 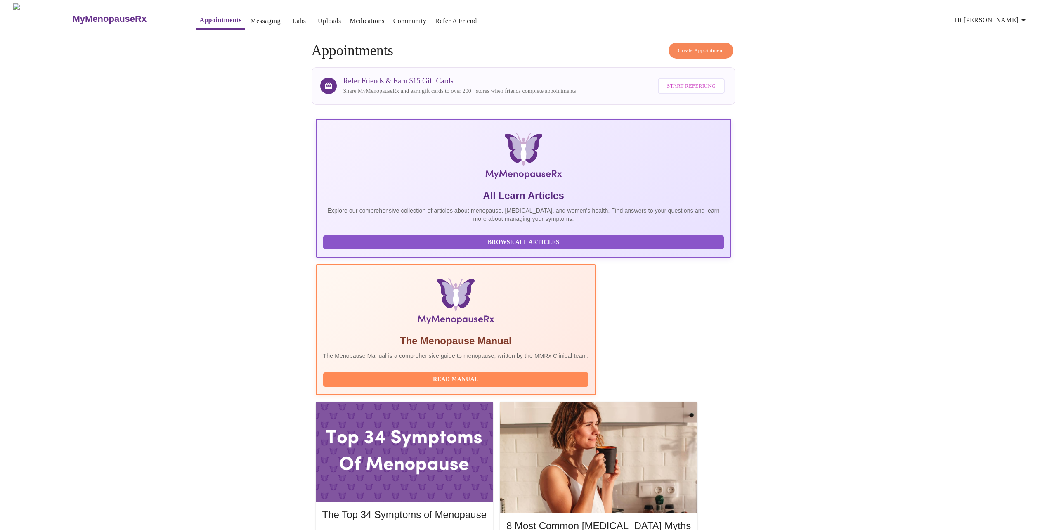 I want to click on p: The Menopause Manual is a comprehensive guide to menopause, written by the MMRx Clinical team., so click(x=456, y=356).